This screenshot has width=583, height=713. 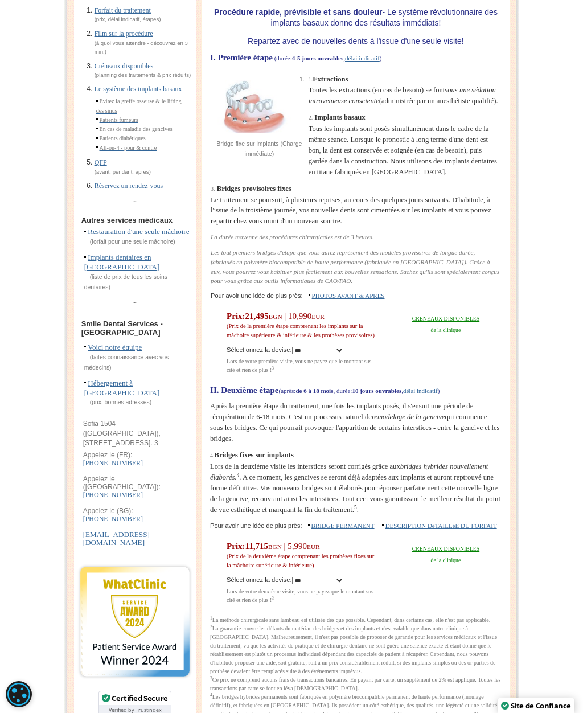 I want to click on span: II. Deuxième étape, so click(x=244, y=390).